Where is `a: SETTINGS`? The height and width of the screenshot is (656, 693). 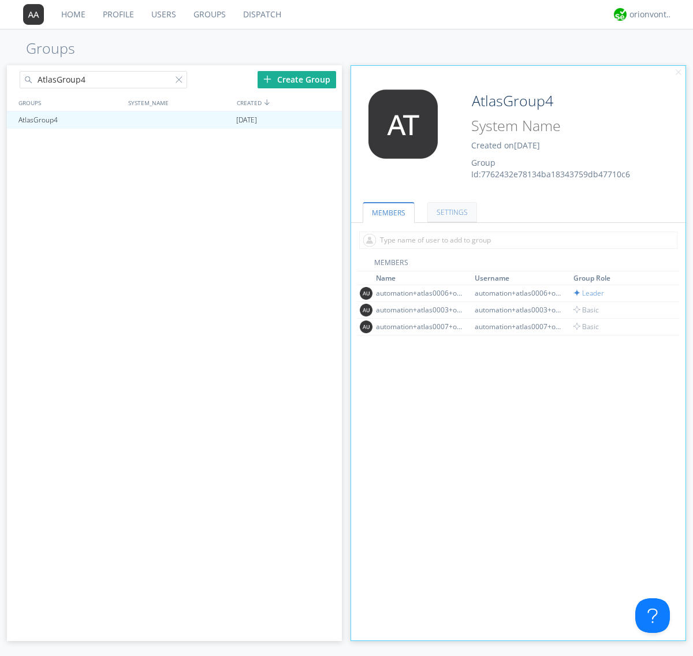 a: SETTINGS is located at coordinates (452, 212).